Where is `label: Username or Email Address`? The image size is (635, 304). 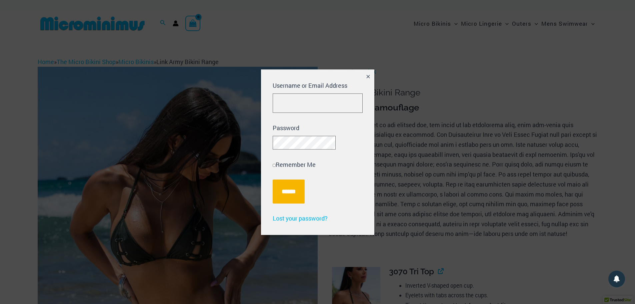 label: Username or Email Address is located at coordinates (310, 85).